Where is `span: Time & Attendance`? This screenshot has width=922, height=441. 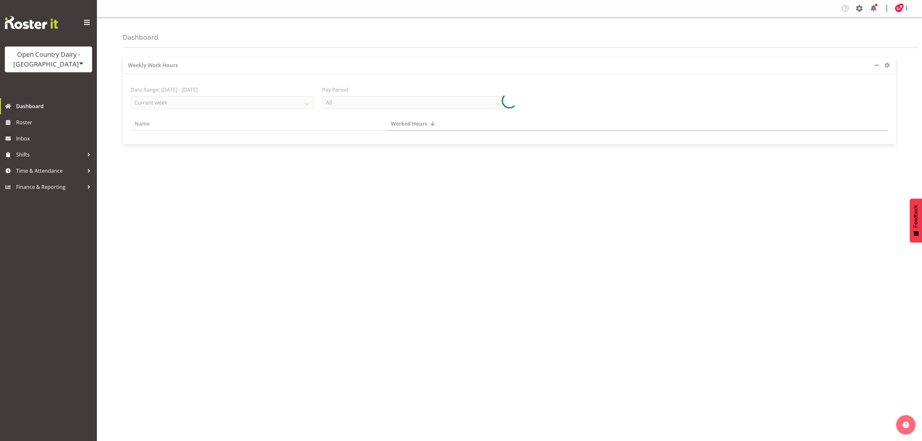
span: Time & Attendance is located at coordinates (50, 171).